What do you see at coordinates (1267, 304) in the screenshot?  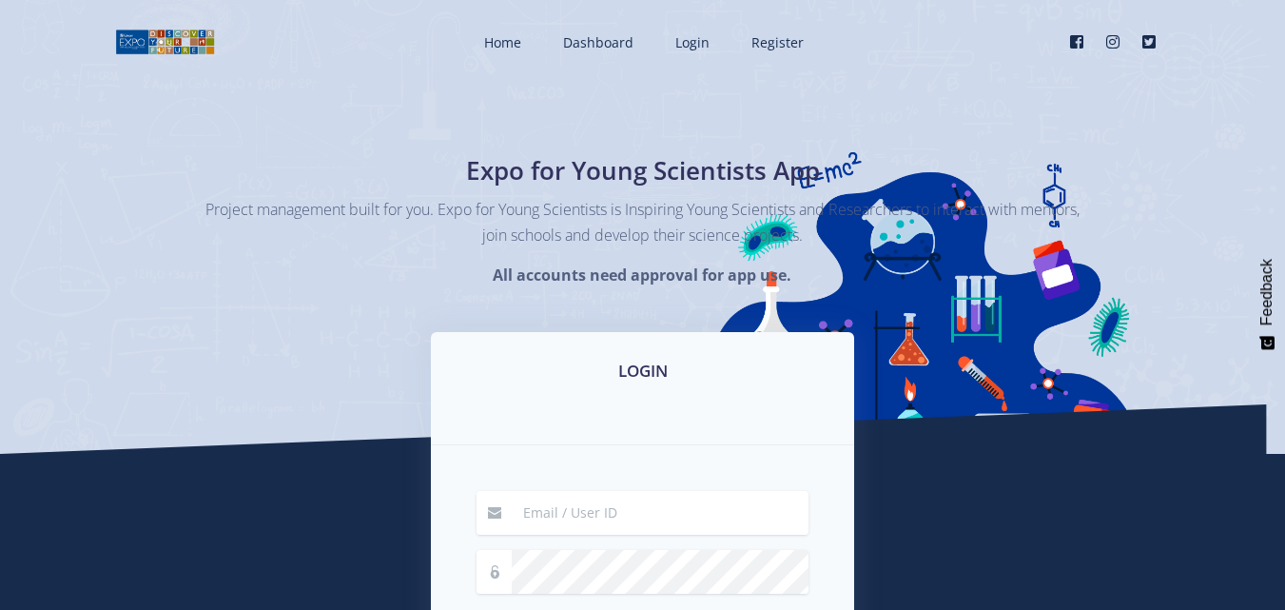 I see `button: Feedback - Show survey` at bounding box center [1267, 304].